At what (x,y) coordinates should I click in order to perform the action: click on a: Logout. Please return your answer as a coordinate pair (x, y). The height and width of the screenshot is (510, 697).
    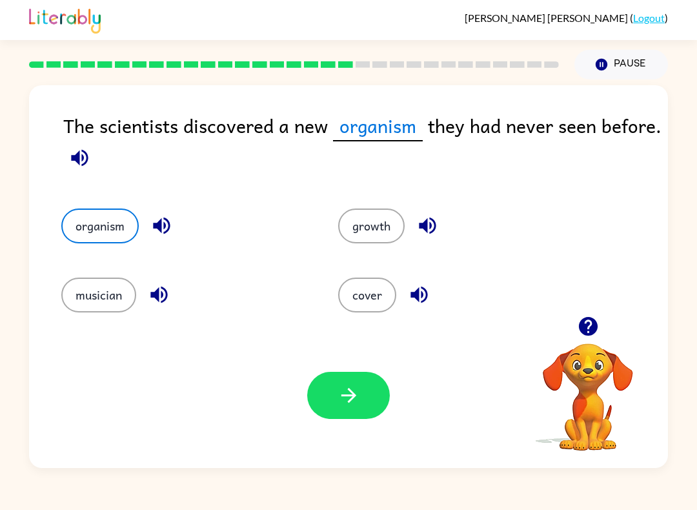
    Looking at the image, I should click on (648, 17).